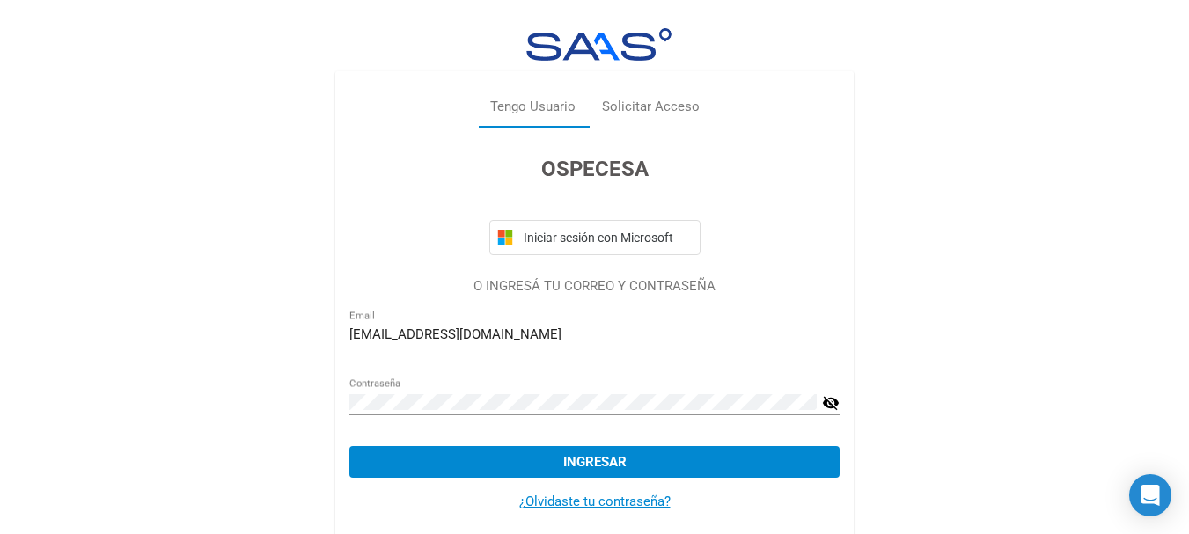  Describe the element at coordinates (606, 238) in the screenshot. I see `span: Iniciar sesión con Microsoft` at that location.